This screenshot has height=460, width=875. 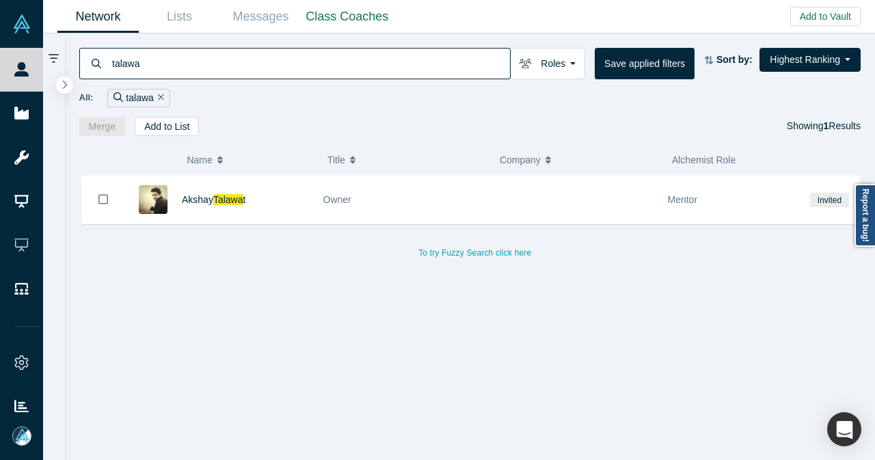 I want to click on button: Remove Filter, so click(x=159, y=98).